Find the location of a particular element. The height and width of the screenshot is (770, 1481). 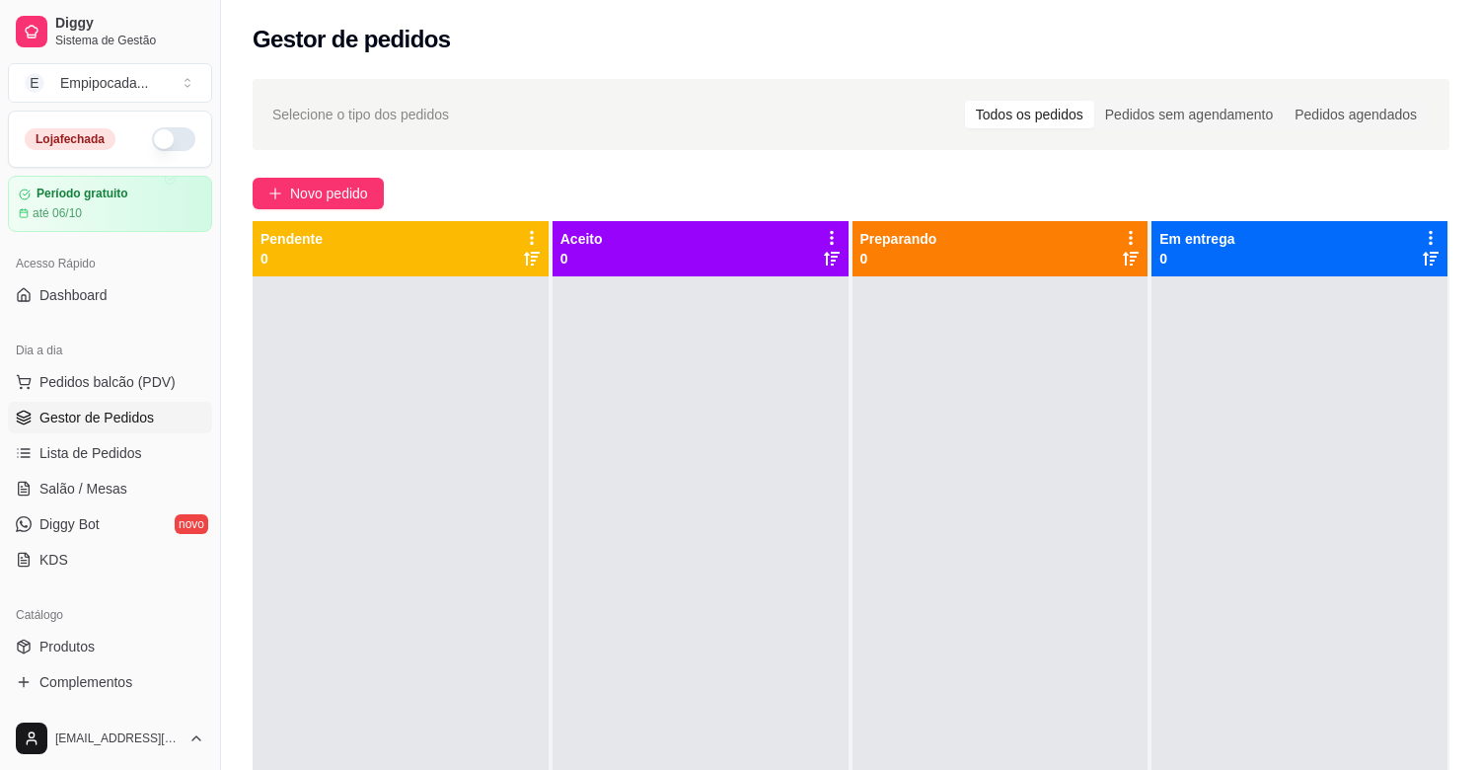

span: E is located at coordinates (35, 83).